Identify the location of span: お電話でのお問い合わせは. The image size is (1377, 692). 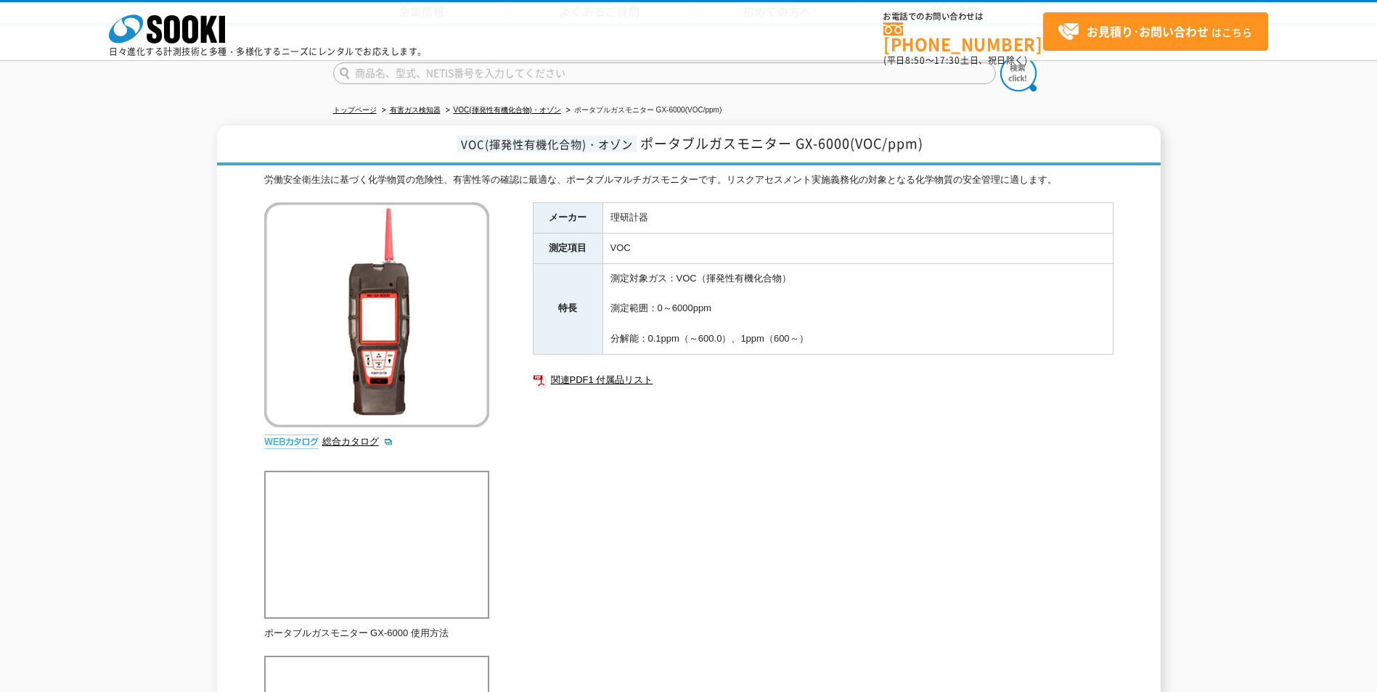
(963, 17).